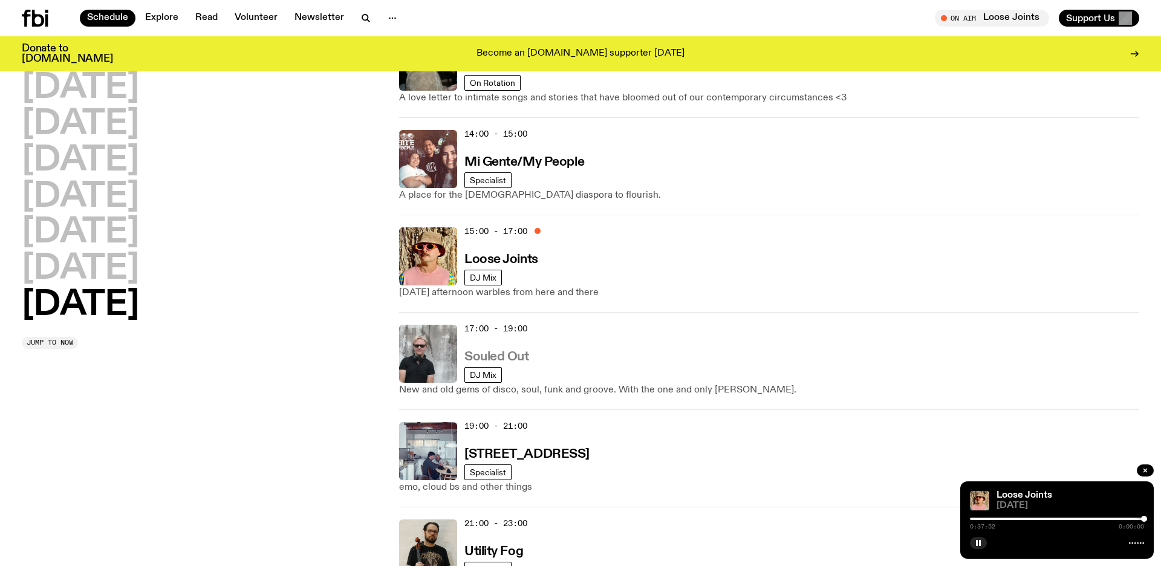 The image size is (1161, 566). Describe the element at coordinates (496, 328) in the screenshot. I see `span: 17:00 - 19:00` at that location.